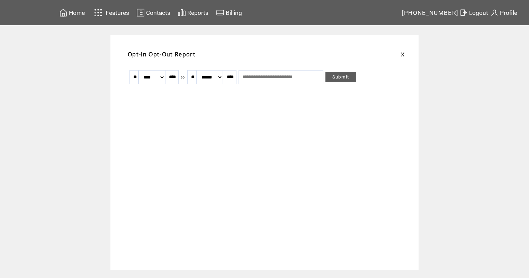  Describe the element at coordinates (110, 12) in the screenshot. I see `a: Features` at that location.